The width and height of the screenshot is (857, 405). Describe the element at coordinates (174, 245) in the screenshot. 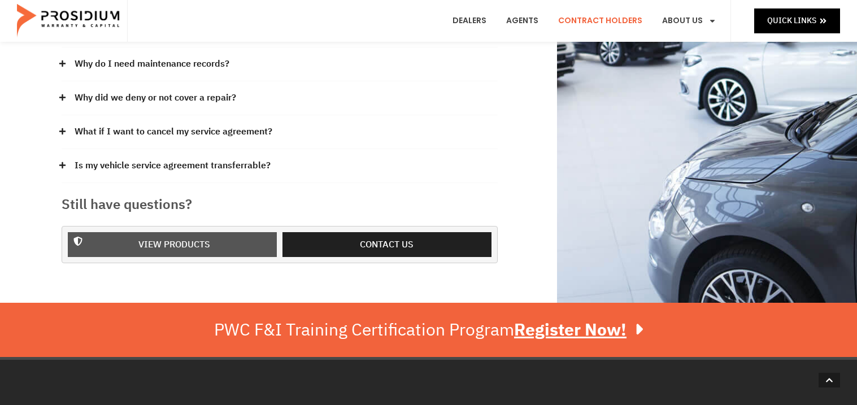

I see `span: View Products` at that location.